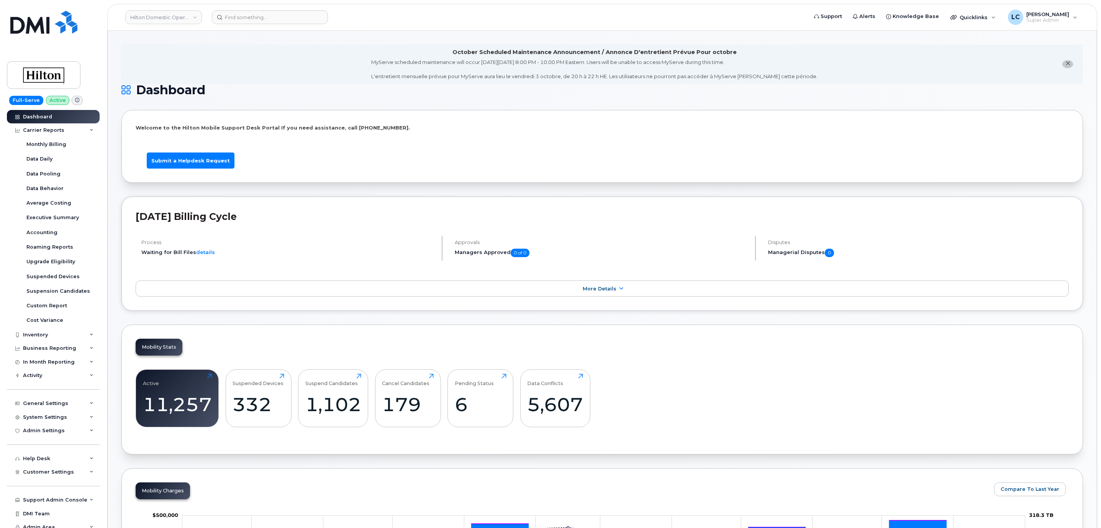 This screenshot has height=528, width=1101. Describe the element at coordinates (407, 404) in the screenshot. I see `div: 179` at that location.